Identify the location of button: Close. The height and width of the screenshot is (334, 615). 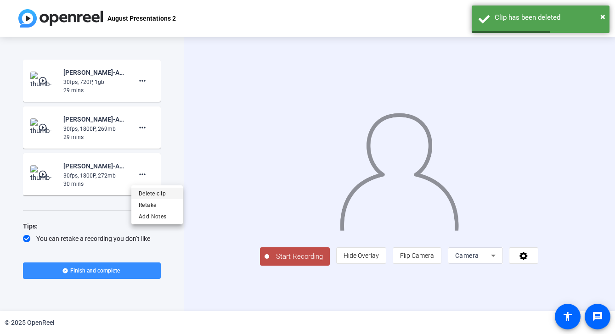
(602, 17).